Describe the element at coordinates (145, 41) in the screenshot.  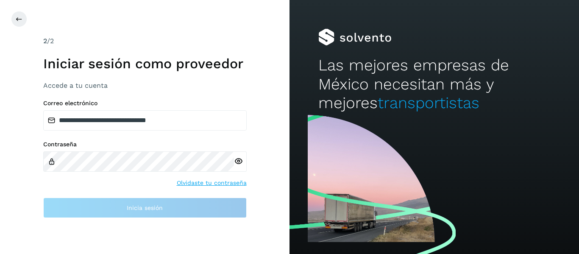
I see `div: /2` at that location.